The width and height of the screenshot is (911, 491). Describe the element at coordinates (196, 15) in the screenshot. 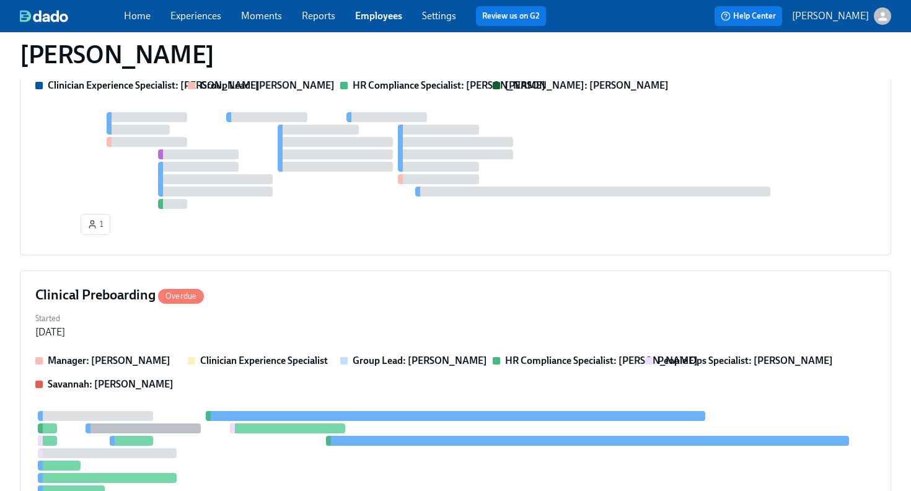

I see `a: Experiences` at that location.